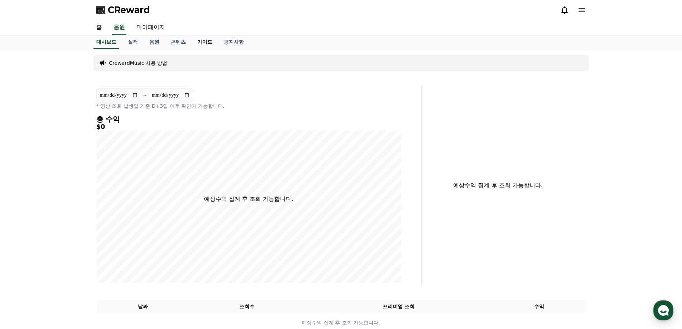 This screenshot has width=682, height=329. Describe the element at coordinates (106, 42) in the screenshot. I see `a: 대시보드` at that location.